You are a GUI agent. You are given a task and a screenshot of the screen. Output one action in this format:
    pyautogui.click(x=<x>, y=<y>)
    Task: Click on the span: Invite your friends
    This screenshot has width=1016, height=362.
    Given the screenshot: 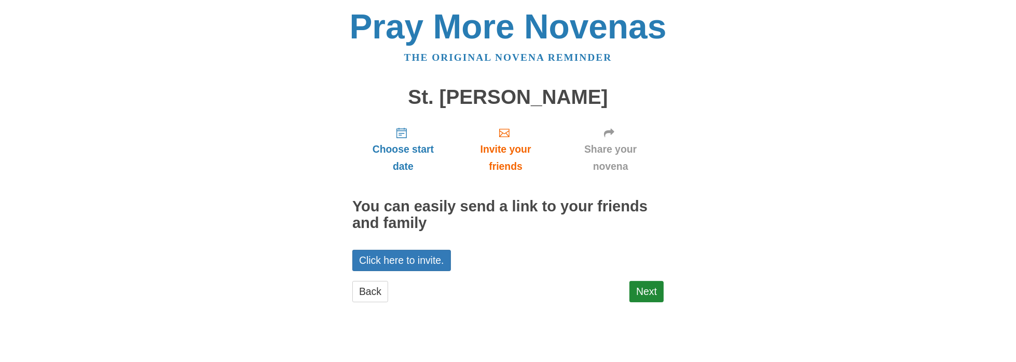 What is the action you would take?
    pyautogui.click(x=506, y=158)
    